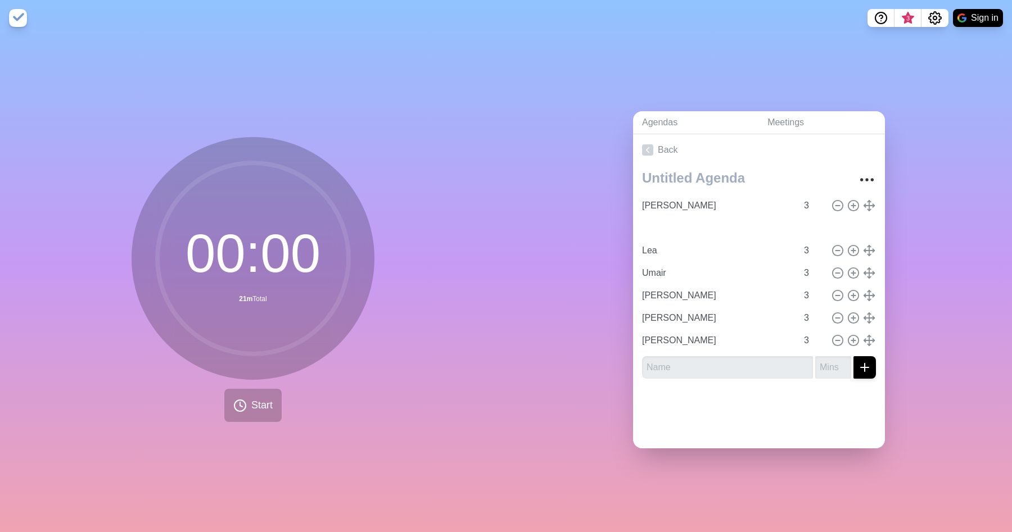  I want to click on span: 3, so click(908, 19).